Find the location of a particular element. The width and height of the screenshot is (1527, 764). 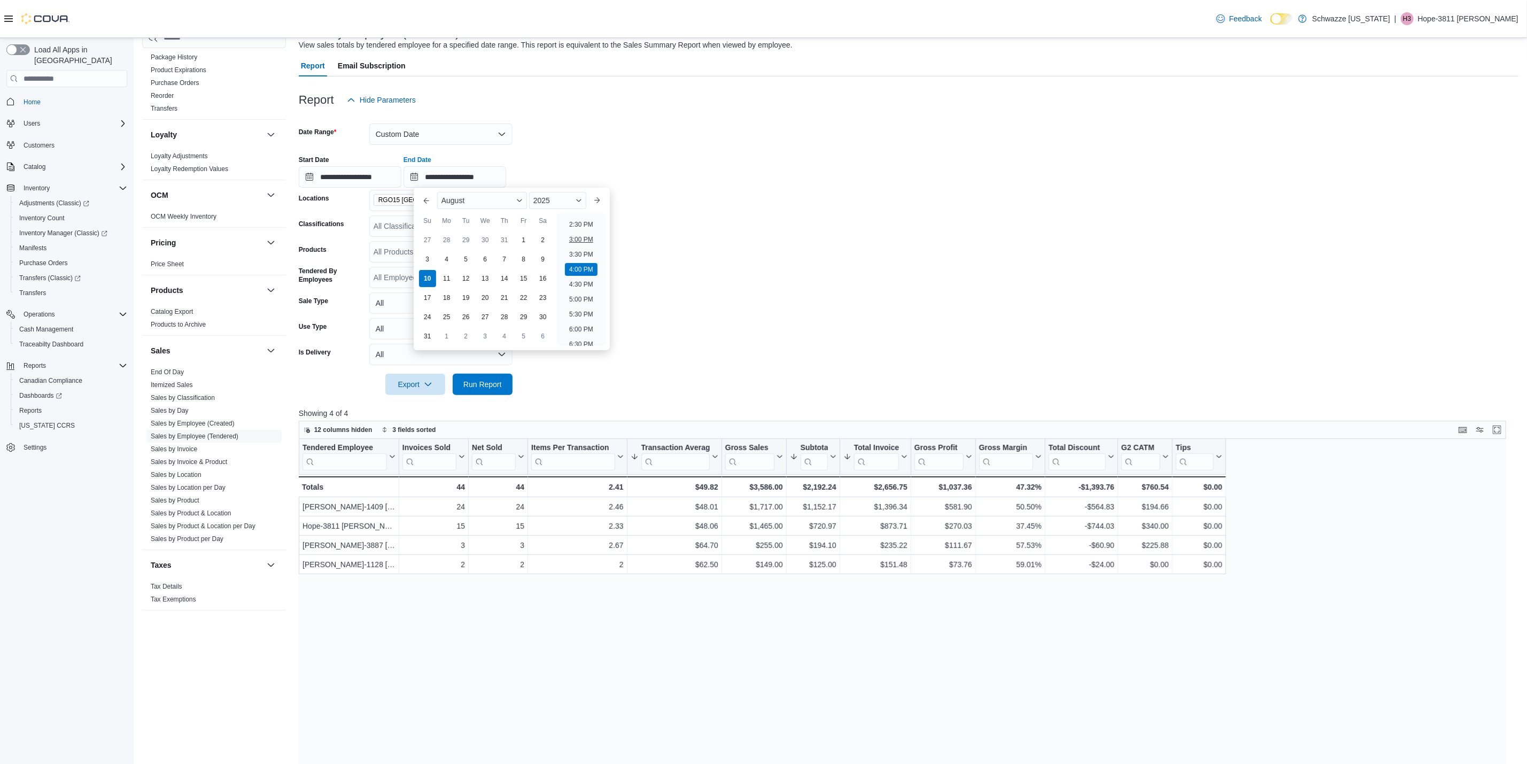

h3: OCM is located at coordinates (159, 195).